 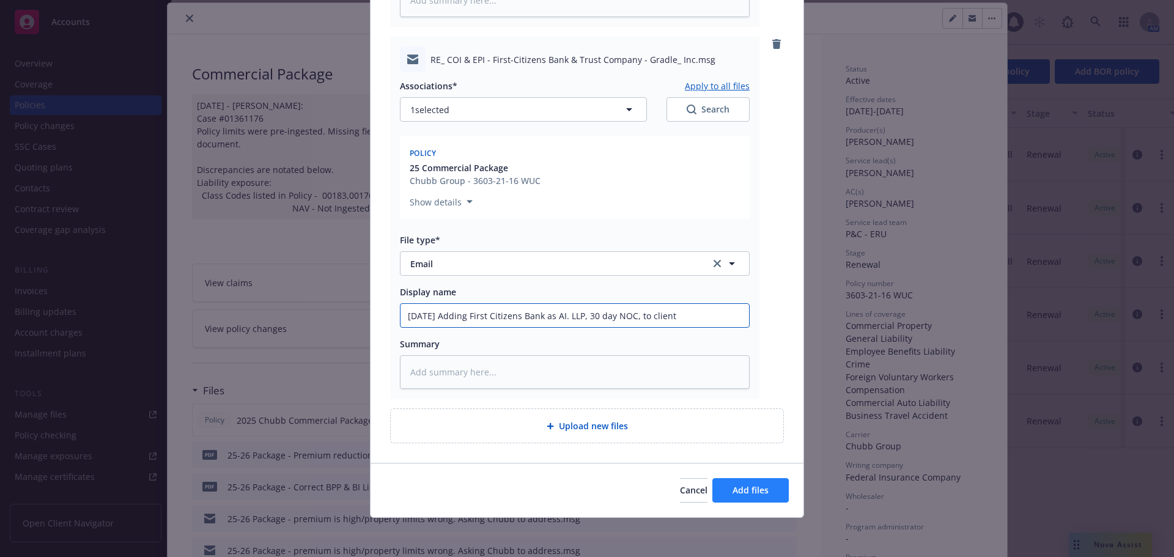 I want to click on button: Add files, so click(x=750, y=490).